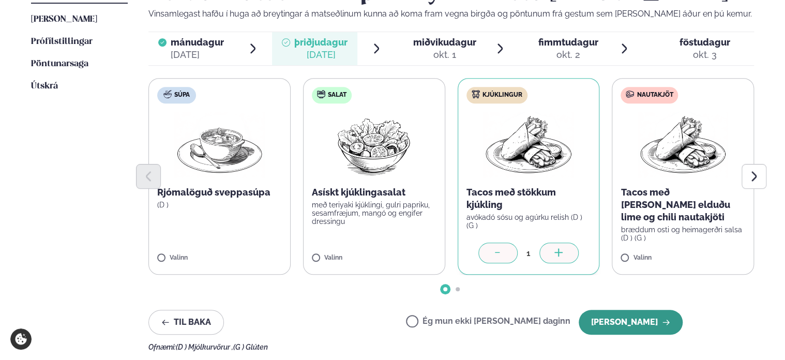  What do you see at coordinates (204, 347) in the screenshot?
I see `span: (D ) Mjólkurvörur ,` at bounding box center [204, 347].